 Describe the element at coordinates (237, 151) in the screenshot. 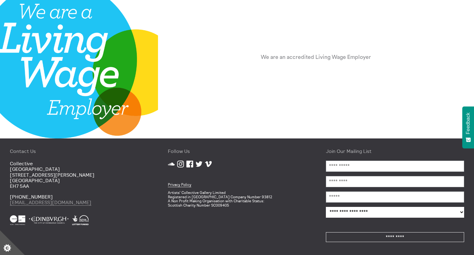

I see `h4: Follow Us` at that location.